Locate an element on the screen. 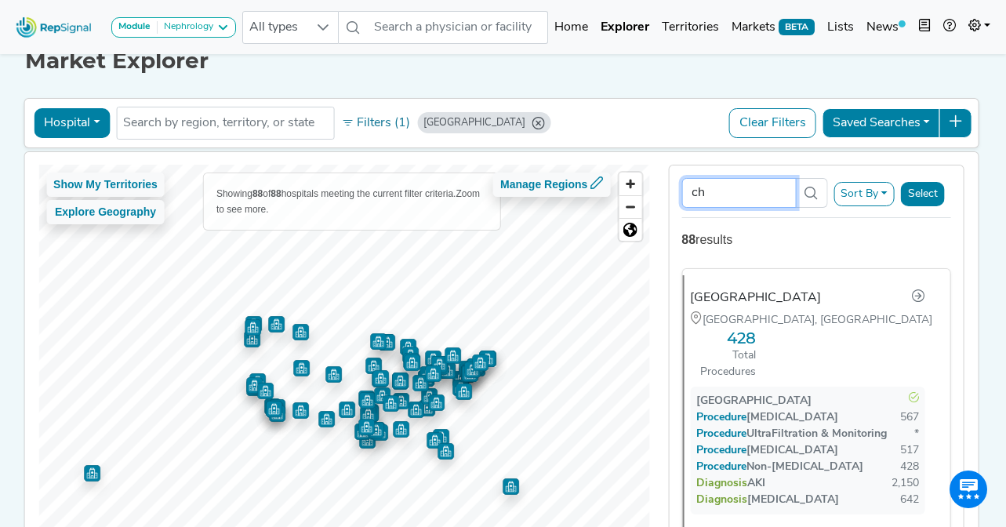 The height and width of the screenshot is (527, 1006). h1: Market Explorer is located at coordinates (503, 61).